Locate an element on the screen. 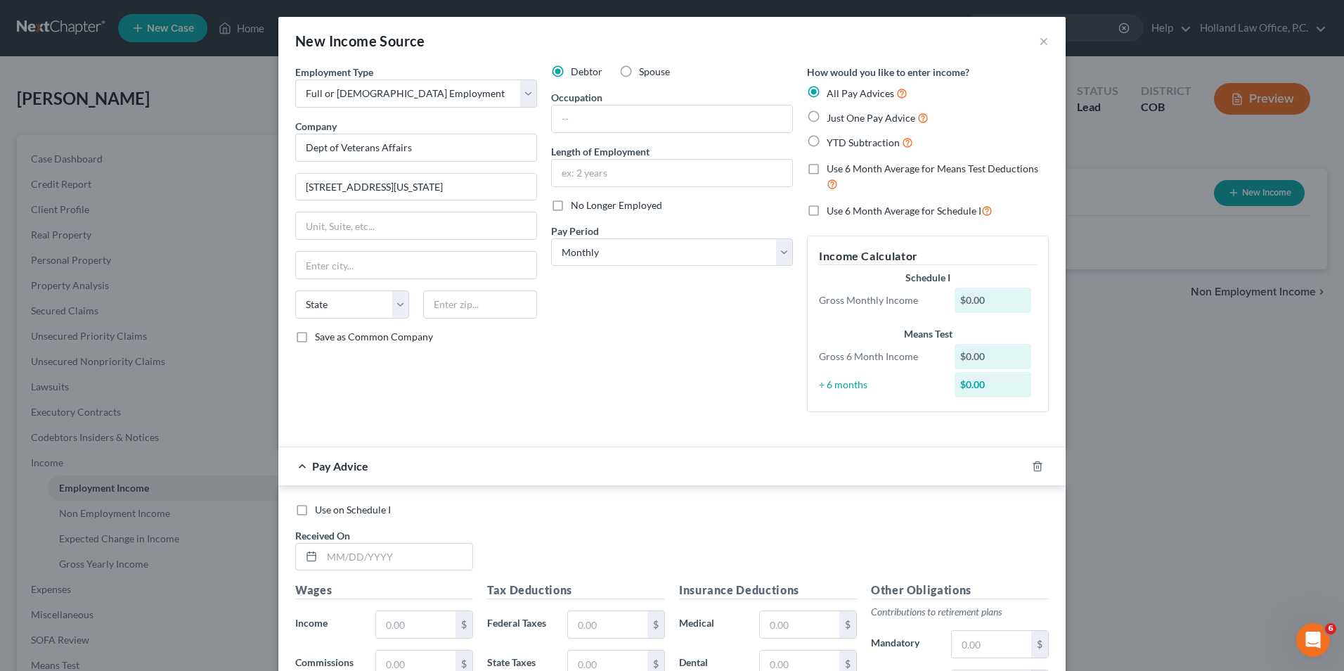 This screenshot has width=1344, height=671. label: Occupation is located at coordinates (577, 97).